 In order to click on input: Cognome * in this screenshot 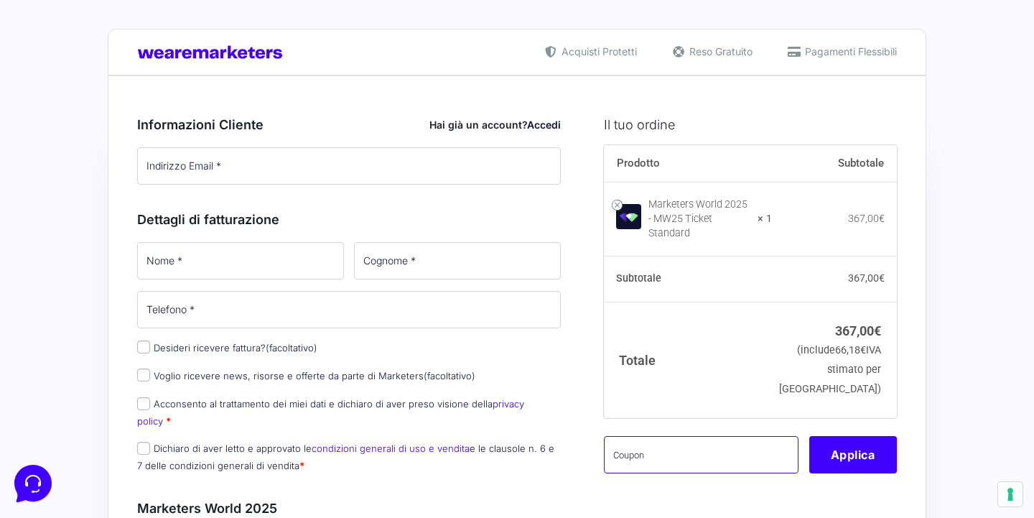, I will do `click(457, 261)`.